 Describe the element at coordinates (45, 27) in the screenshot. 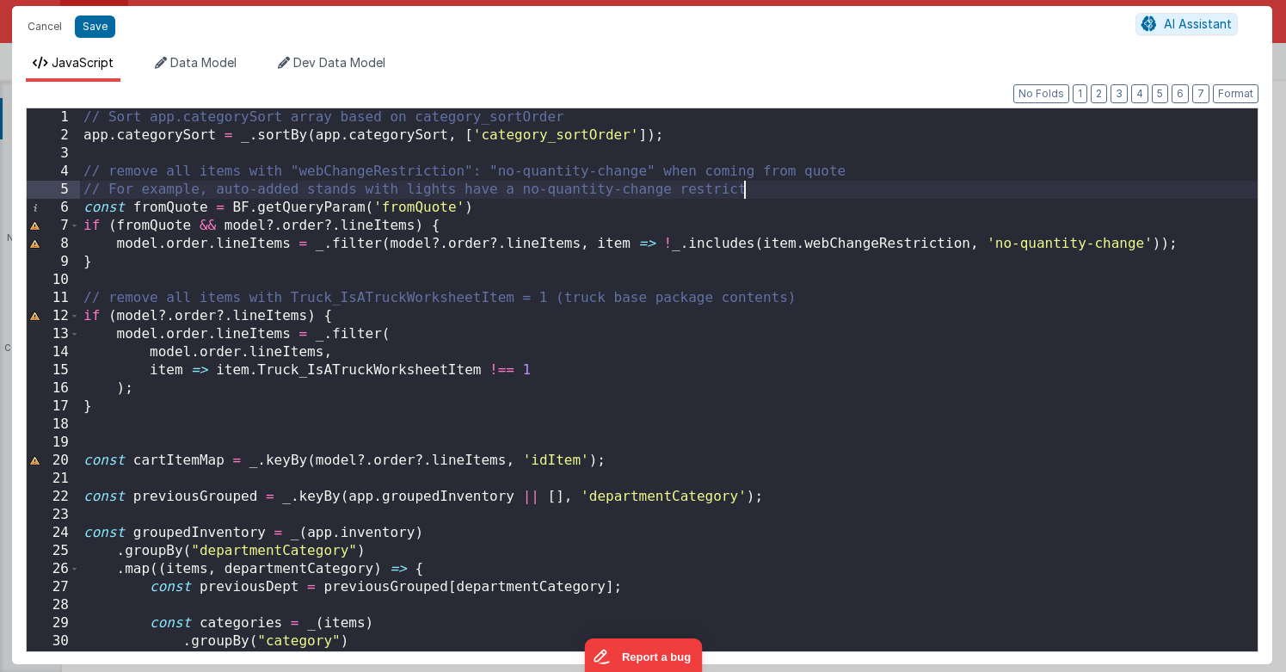

I see `button: Cancel` at that location.